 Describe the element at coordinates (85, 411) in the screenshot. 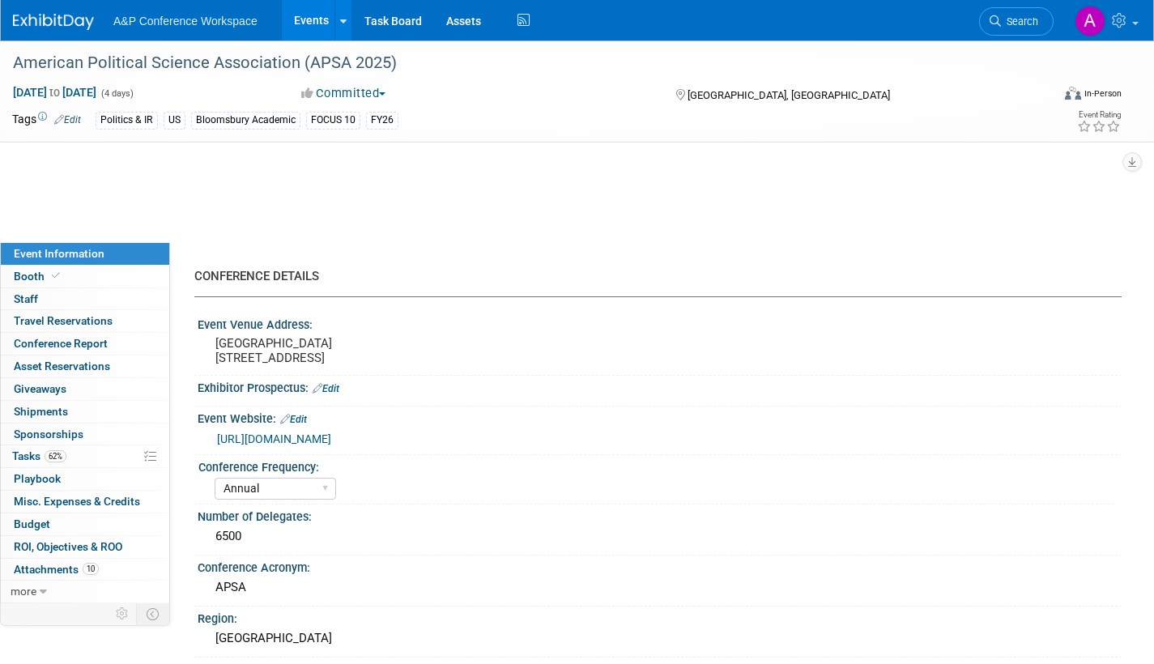

I see `a: Shipments` at that location.